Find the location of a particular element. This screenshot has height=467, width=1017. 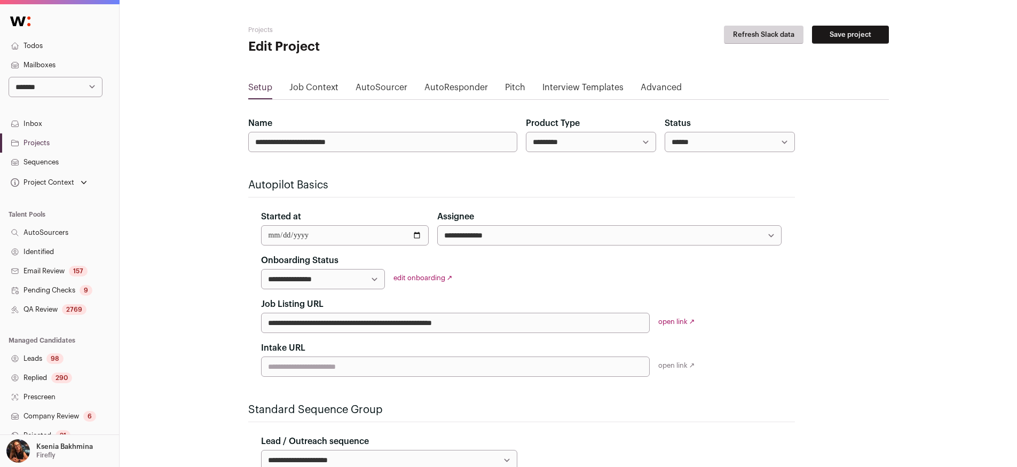

a: Advanced is located at coordinates (661, 90).